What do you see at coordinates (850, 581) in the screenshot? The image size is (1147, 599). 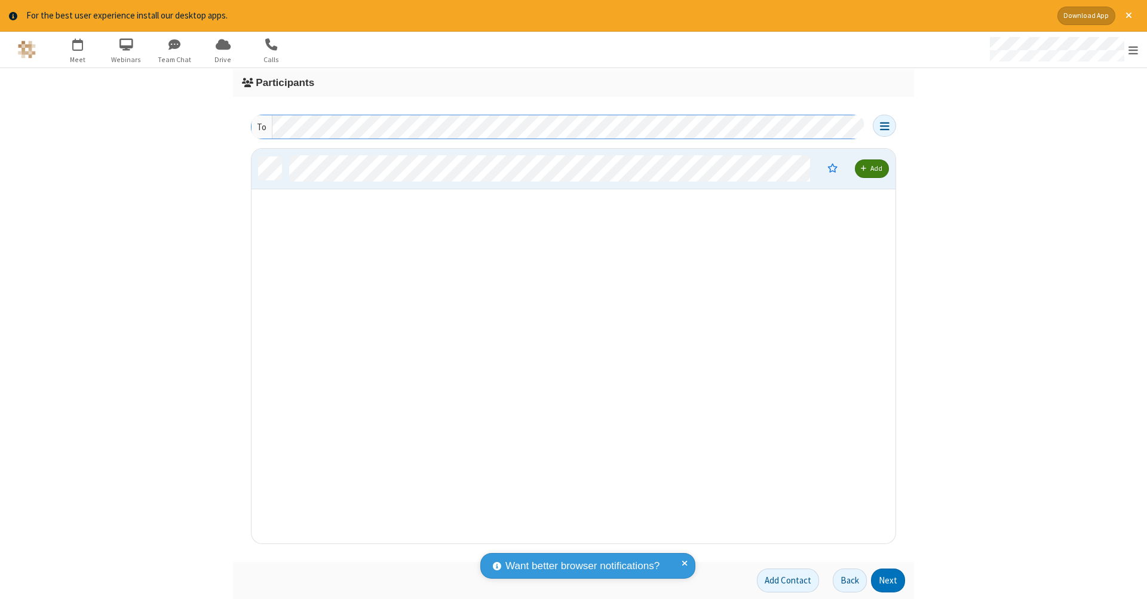 I see `button: Back` at bounding box center [850, 581].